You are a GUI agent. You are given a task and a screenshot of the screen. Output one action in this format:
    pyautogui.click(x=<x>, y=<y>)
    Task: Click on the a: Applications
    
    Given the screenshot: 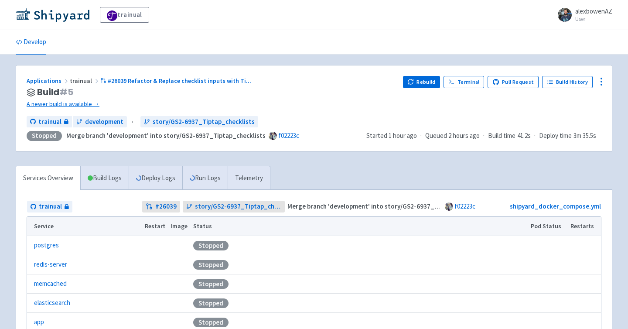 What is the action you would take?
    pyautogui.click(x=48, y=81)
    